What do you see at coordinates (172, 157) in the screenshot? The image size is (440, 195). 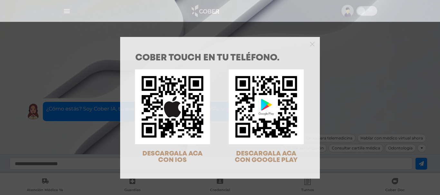 I see `span: DESCARGALA ACA CON IOS` at bounding box center [172, 157].